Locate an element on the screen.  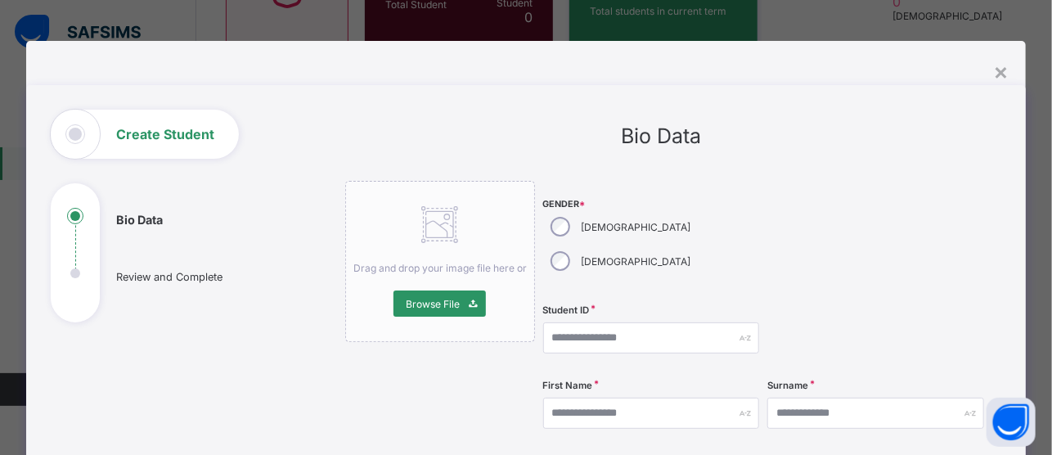
span: Browse File is located at coordinates (433, 303).